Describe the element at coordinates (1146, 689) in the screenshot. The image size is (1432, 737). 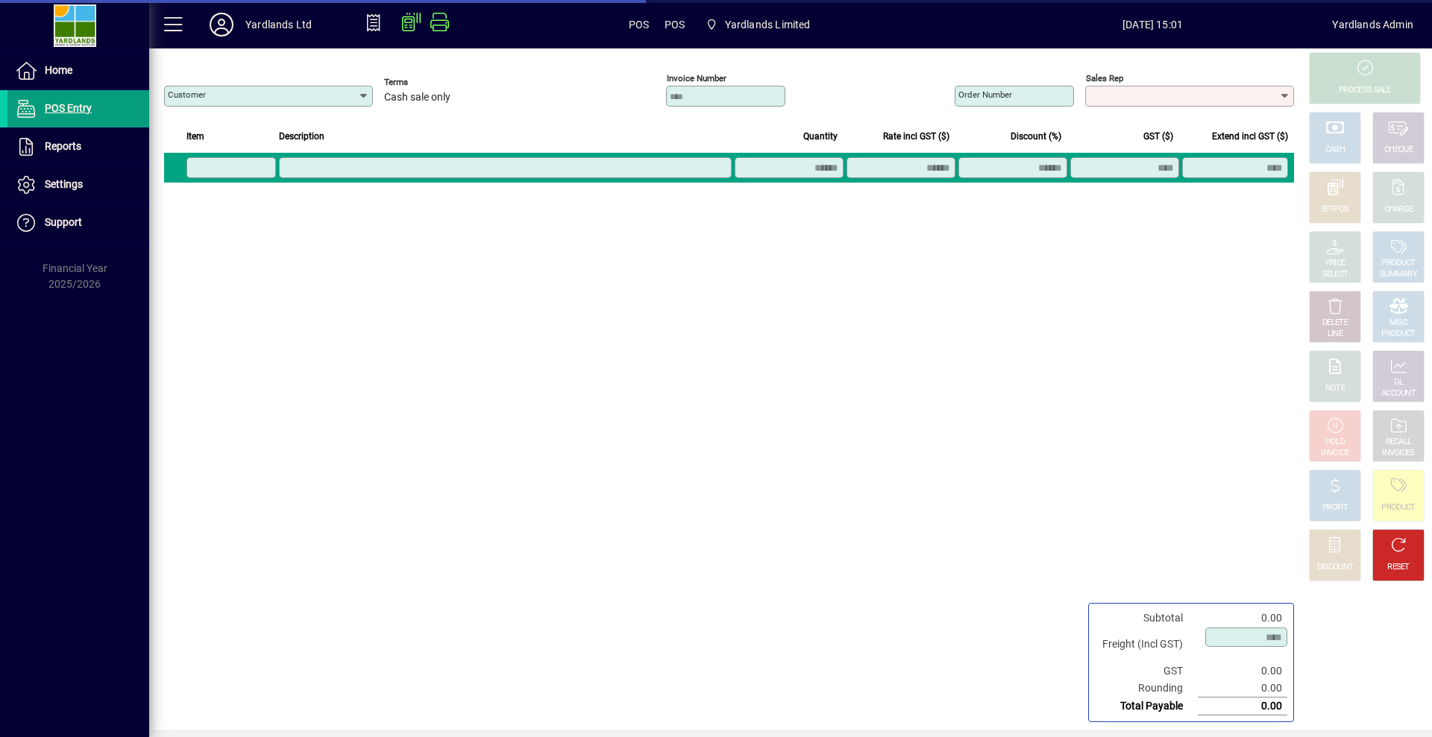
I see `td: Rounding` at that location.